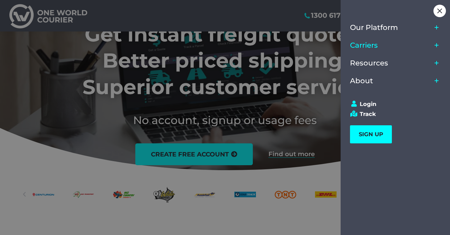 The height and width of the screenshot is (235, 450). Describe the element at coordinates (373, 27) in the screenshot. I see `span: Our Platform` at that location.